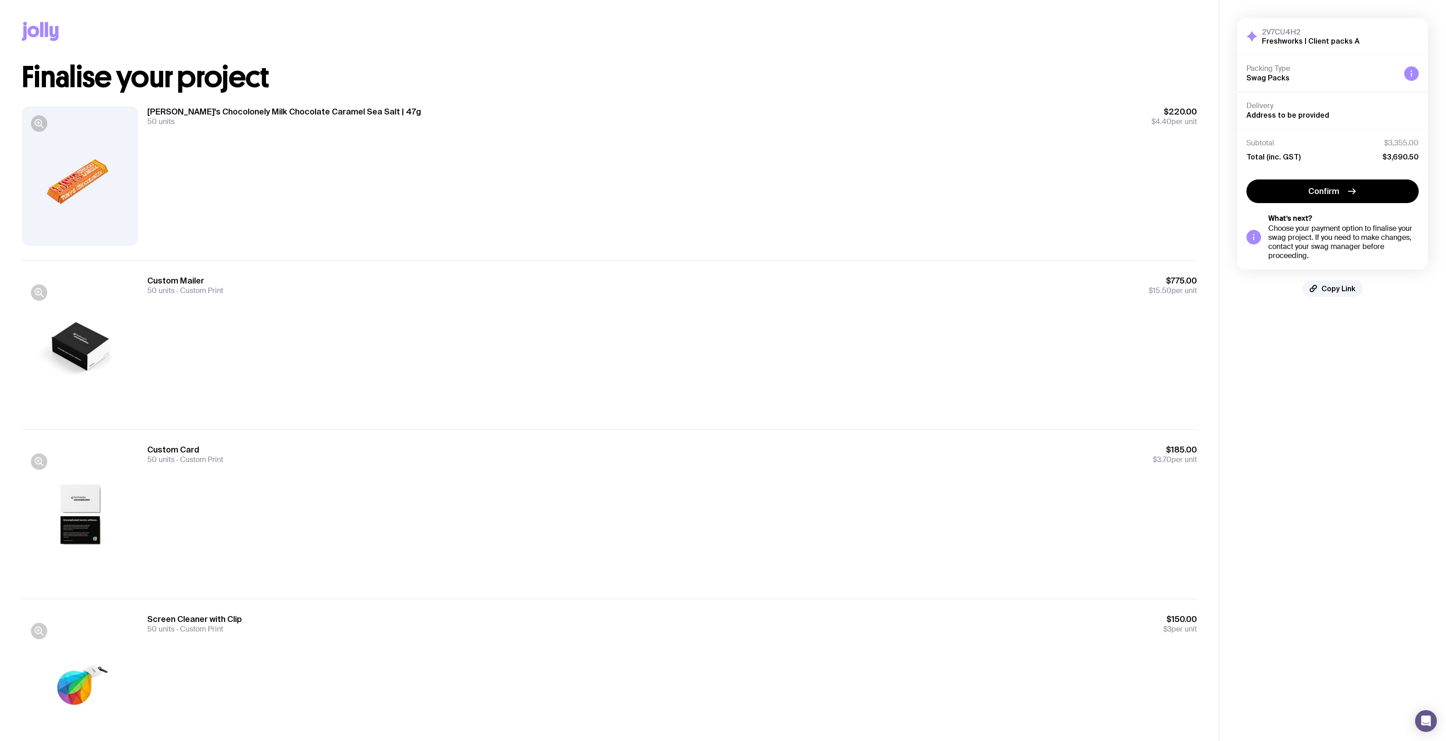 The image size is (1446, 741). What do you see at coordinates (1332, 106) in the screenshot?
I see `h4: Delivery` at bounding box center [1332, 106].